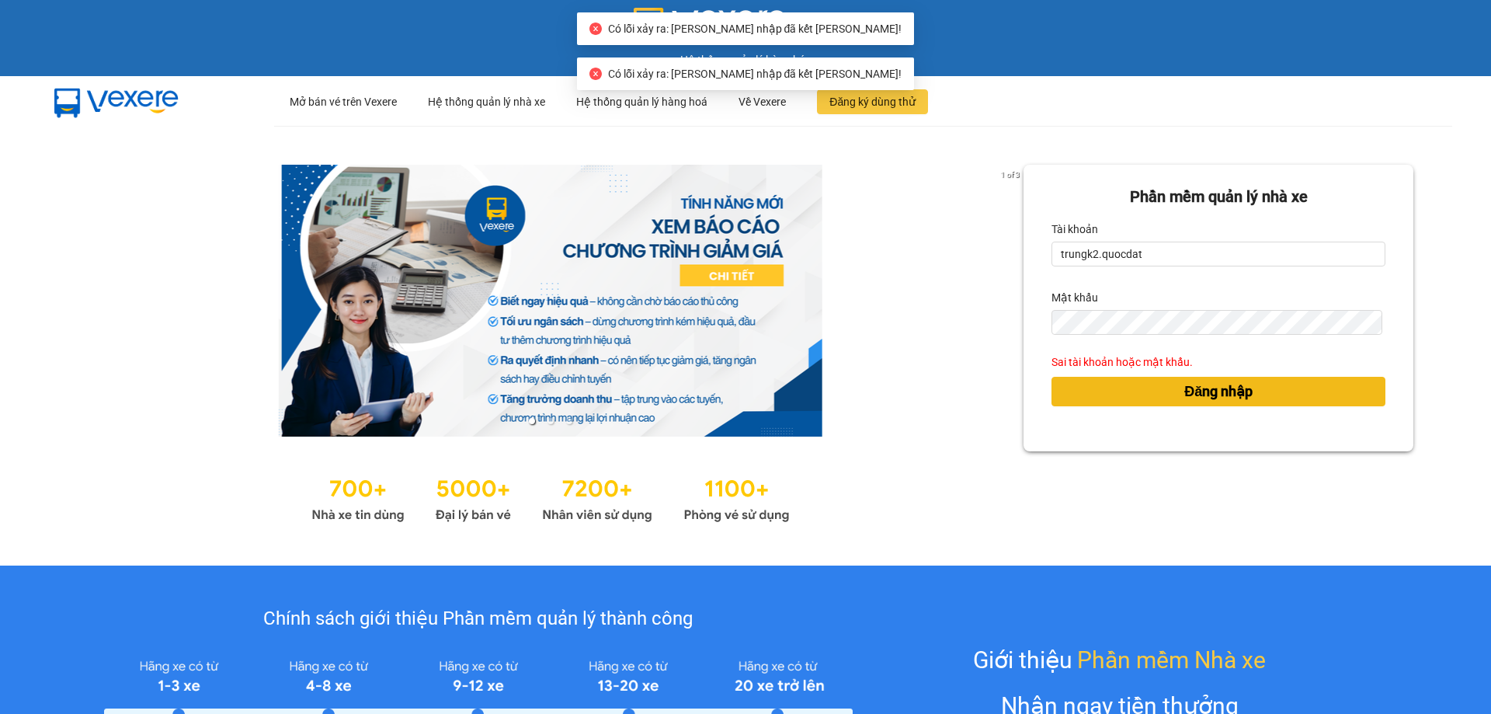  I want to click on button: next slide / item, so click(1013, 301).